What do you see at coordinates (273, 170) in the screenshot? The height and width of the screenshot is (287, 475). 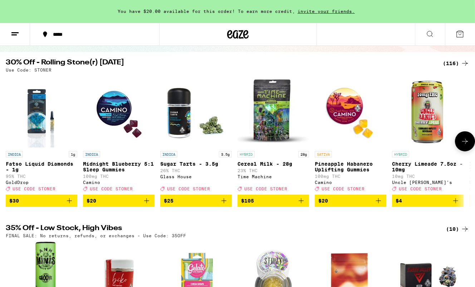 I see `p: 23% THC` at bounding box center [273, 170].